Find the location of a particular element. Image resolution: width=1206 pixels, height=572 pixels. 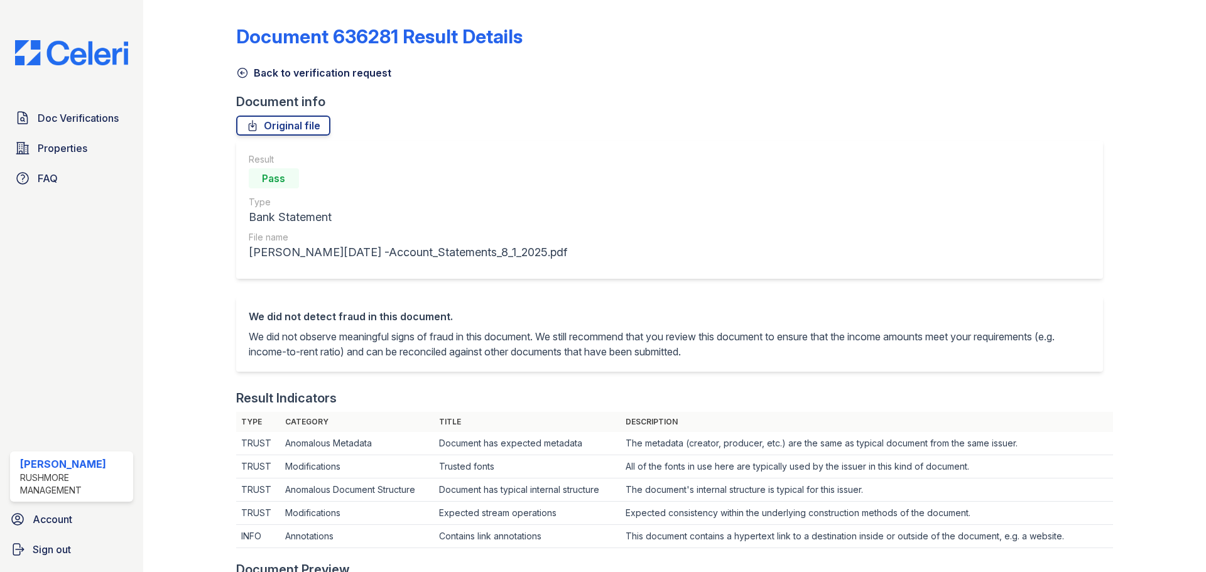

td: Expected stream operations is located at coordinates (527, 513).